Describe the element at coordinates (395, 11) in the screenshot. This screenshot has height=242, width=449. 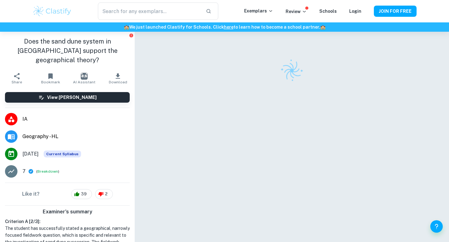
I see `a: JOIN FOR FREE` at that location.